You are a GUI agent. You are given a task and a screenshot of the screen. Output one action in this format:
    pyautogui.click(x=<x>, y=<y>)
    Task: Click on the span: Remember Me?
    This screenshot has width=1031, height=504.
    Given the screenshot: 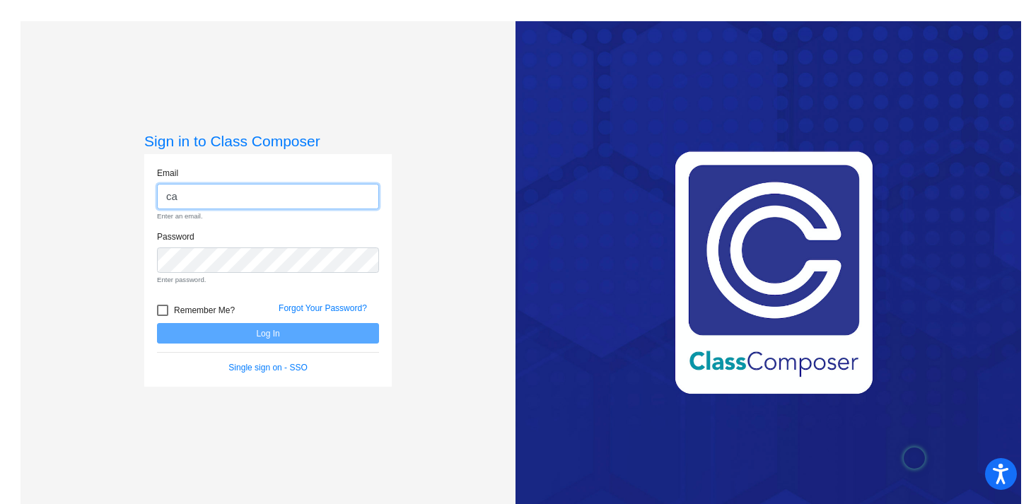 What is the action you would take?
    pyautogui.click(x=204, y=310)
    